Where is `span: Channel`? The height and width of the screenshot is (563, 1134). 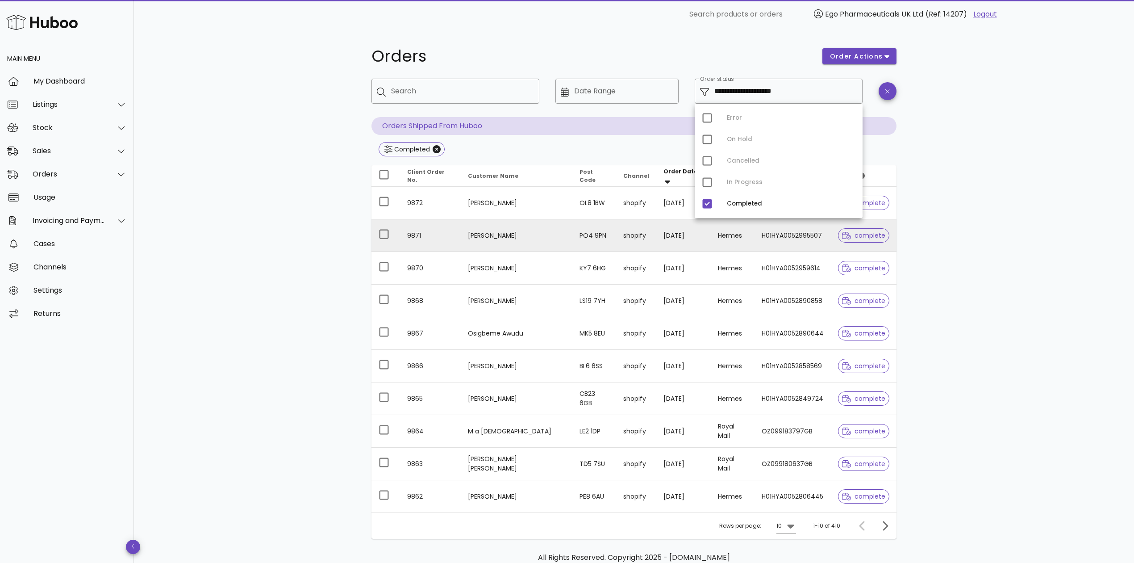
span: Channel is located at coordinates (636, 175).